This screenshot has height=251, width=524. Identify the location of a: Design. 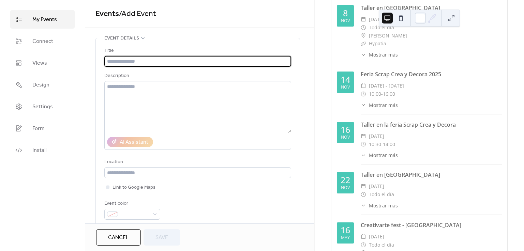
(42, 85).